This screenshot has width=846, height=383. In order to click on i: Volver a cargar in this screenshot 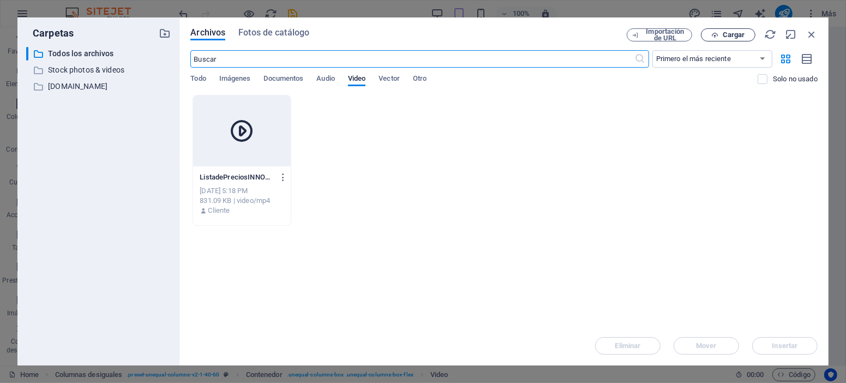, I will do `click(771, 34)`.